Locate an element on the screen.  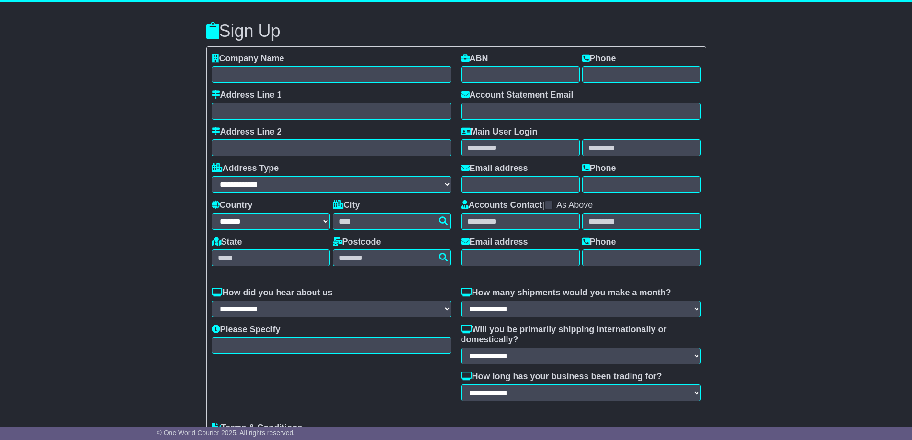
label: As Above is located at coordinates (575, 205).